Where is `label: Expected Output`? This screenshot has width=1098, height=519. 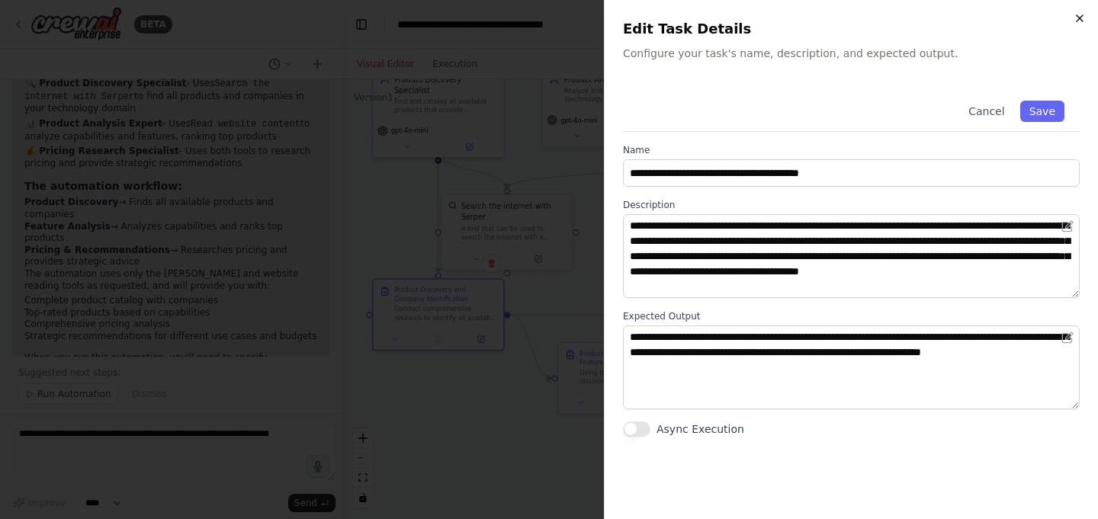
label: Expected Output is located at coordinates (851, 316).